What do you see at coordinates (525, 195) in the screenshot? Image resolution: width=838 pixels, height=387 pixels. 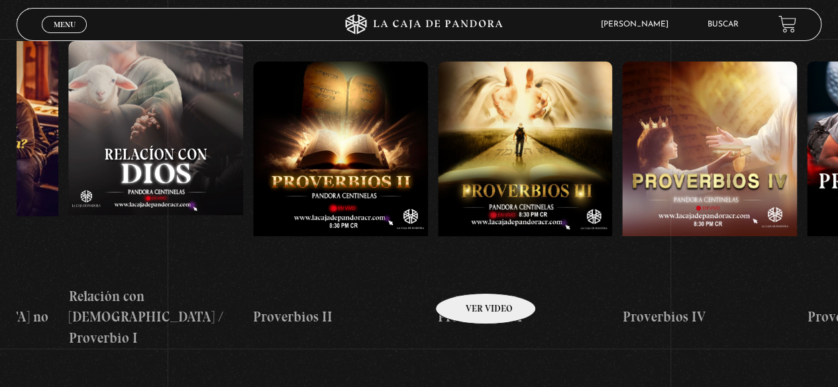 I see `a: Proverbios III` at bounding box center [525, 195].